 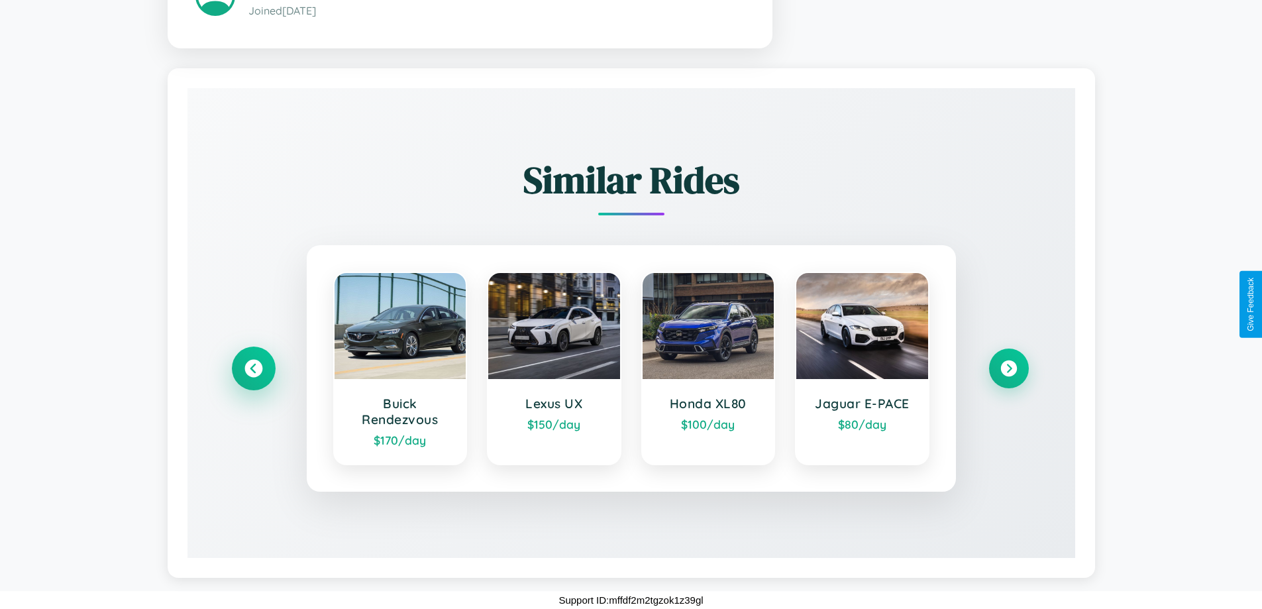 I want to click on h2: Similar Rides, so click(x=631, y=180).